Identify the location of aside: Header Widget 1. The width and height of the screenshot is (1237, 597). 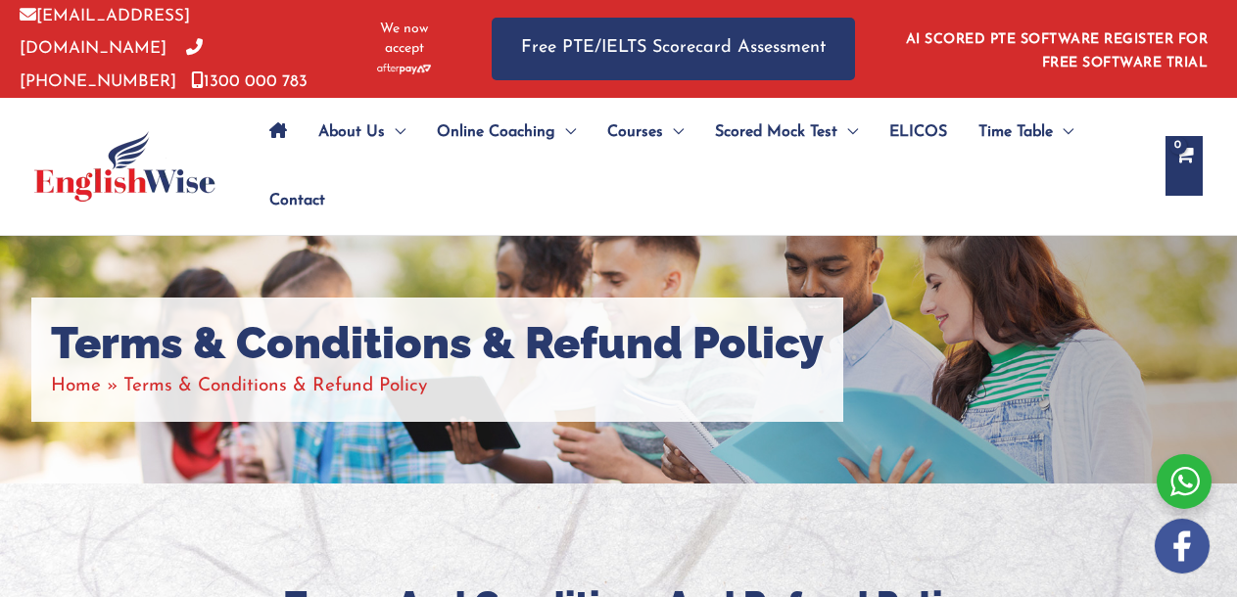
(1056, 48).